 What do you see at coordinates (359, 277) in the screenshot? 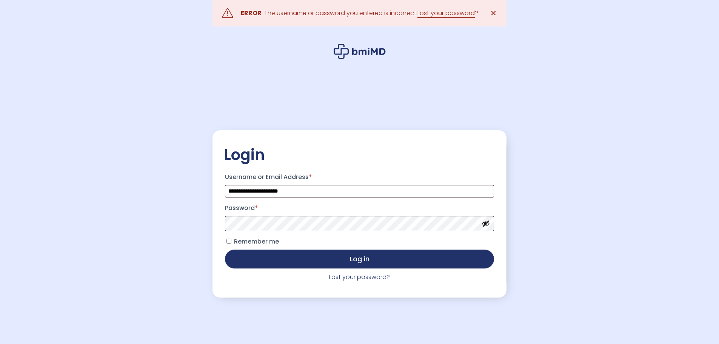
I see `a: Lost your password?` at bounding box center [359, 277].